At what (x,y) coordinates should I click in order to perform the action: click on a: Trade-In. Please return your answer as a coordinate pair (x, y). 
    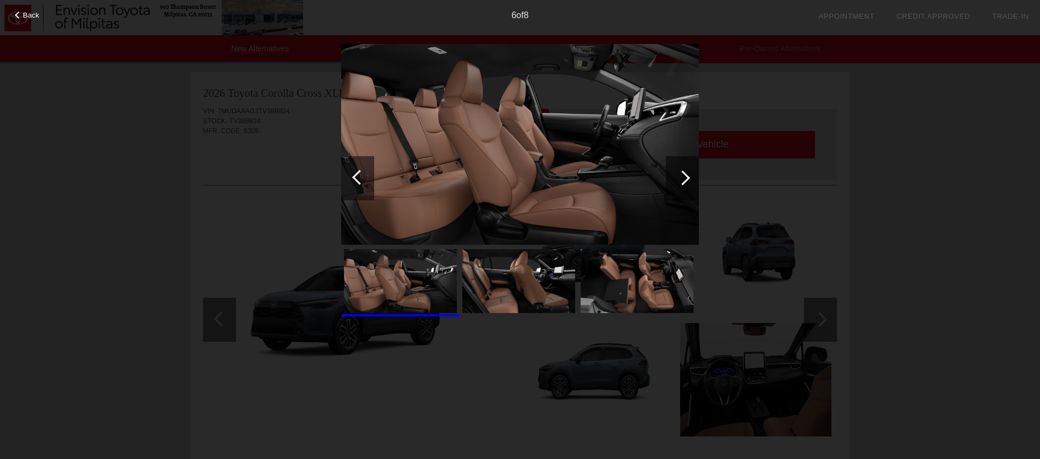
    Looking at the image, I should click on (1010, 16).